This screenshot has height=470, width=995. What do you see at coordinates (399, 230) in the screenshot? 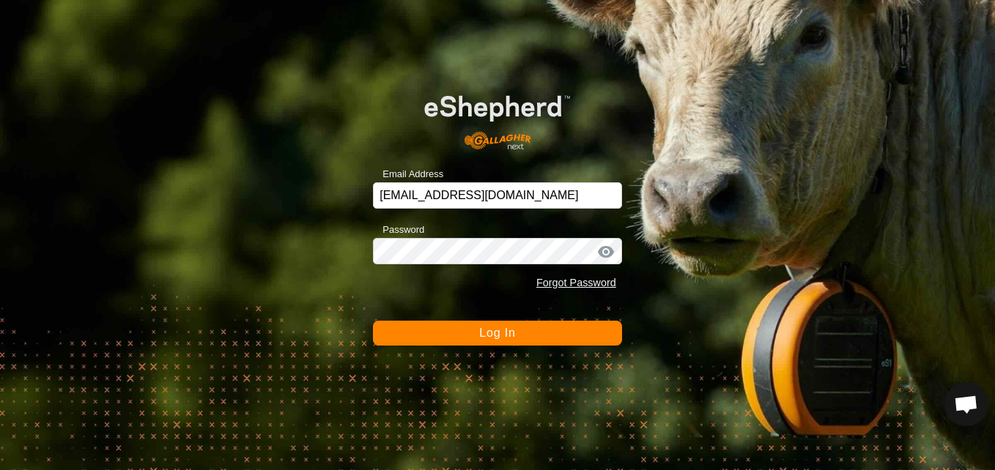
I see `label: Password` at bounding box center [399, 230].